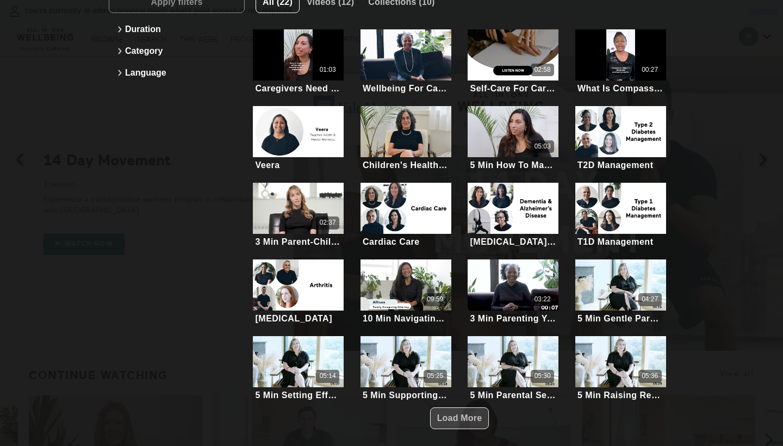 Image resolution: width=783 pixels, height=446 pixels. Describe the element at coordinates (615, 165) in the screenshot. I see `div: T2D Management` at that location.